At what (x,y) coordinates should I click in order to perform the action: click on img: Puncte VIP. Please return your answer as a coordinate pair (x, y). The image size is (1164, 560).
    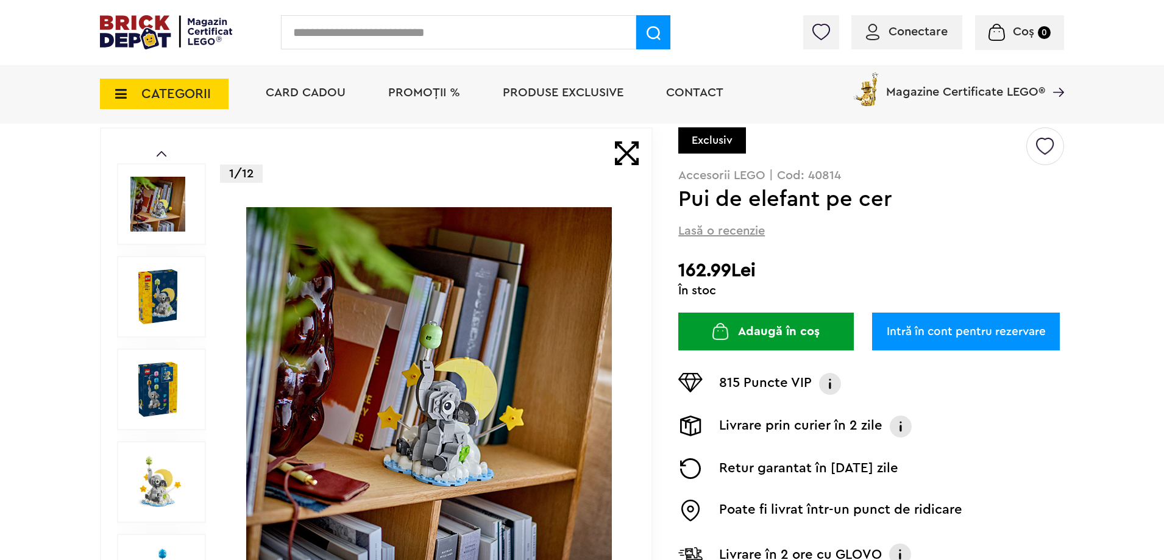
    Looking at the image, I should click on (690, 383).